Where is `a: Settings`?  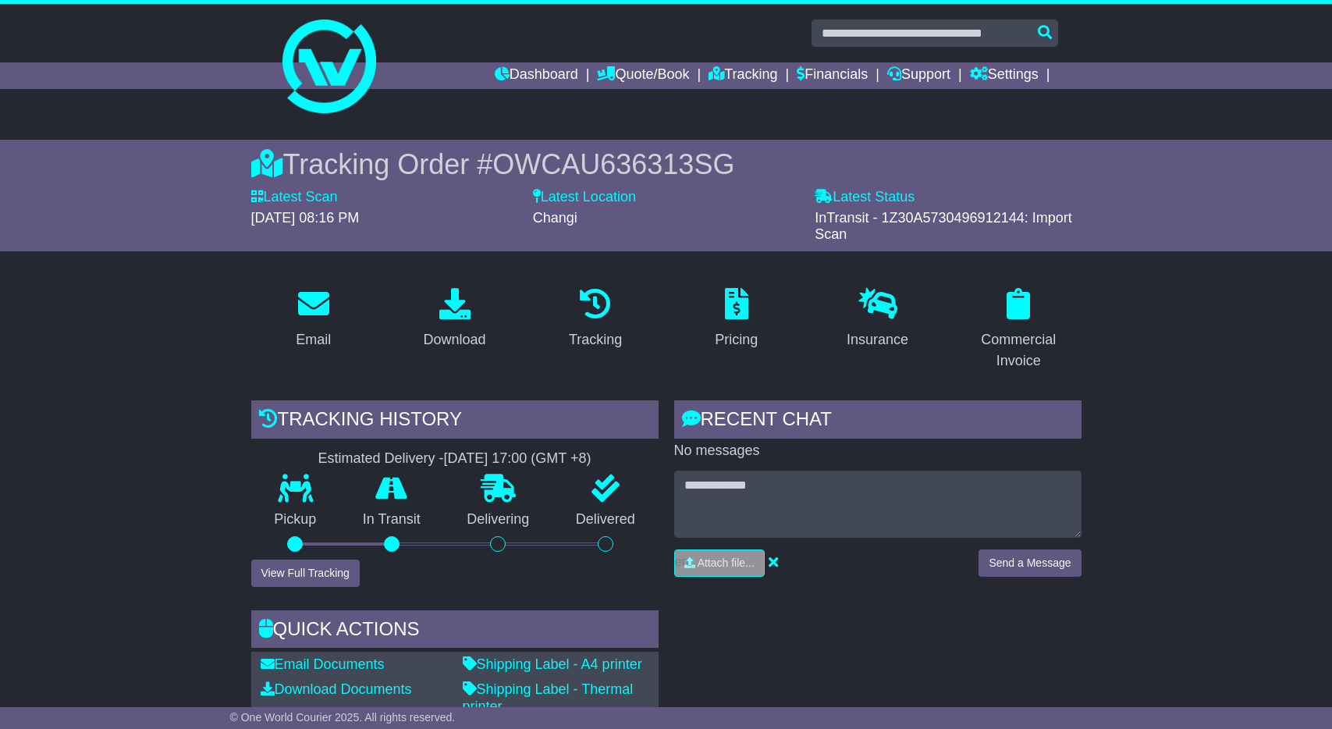
a: Settings is located at coordinates (1004, 76).